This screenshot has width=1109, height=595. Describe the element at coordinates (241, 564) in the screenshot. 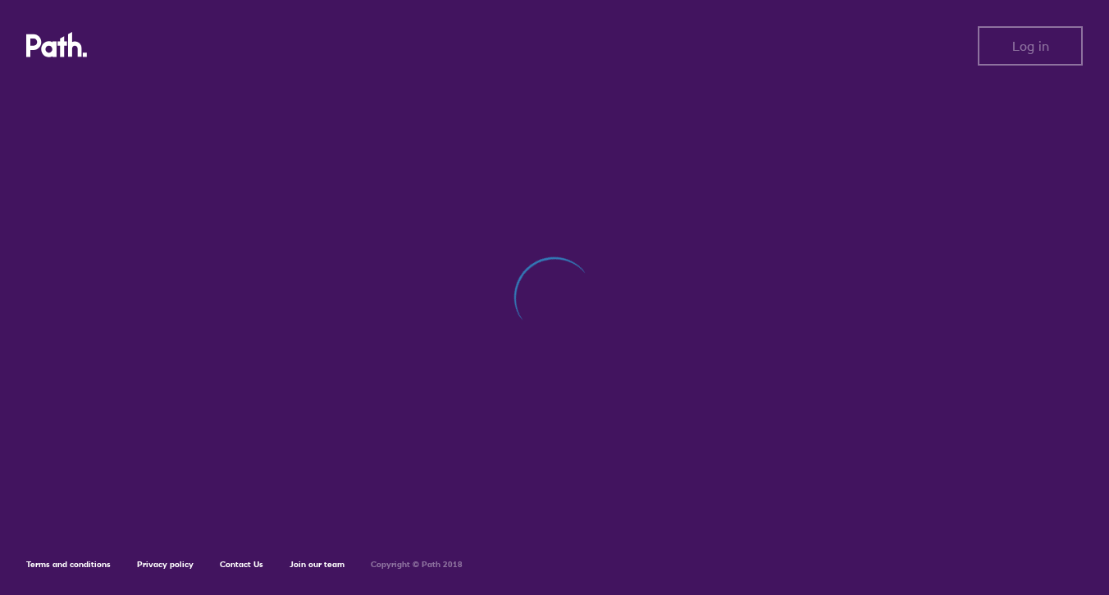

I see `a: Contact Us` at that location.